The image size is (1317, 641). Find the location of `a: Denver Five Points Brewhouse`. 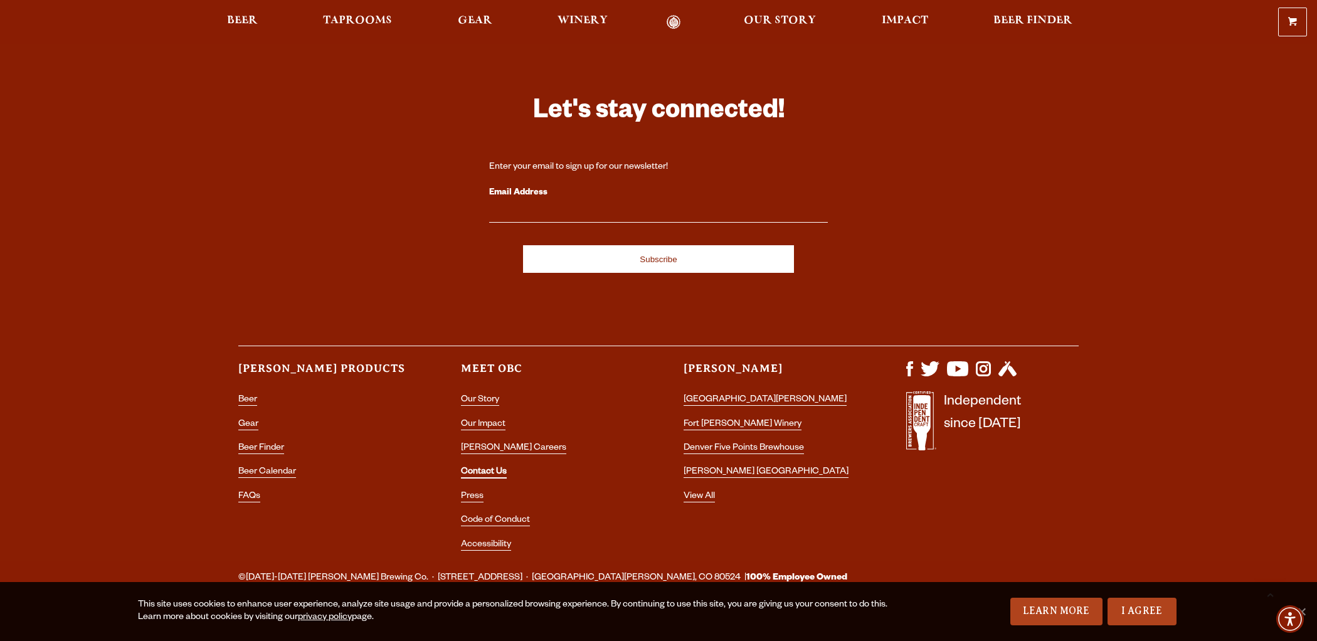

a: Denver Five Points Brewhouse is located at coordinates (744, 449).